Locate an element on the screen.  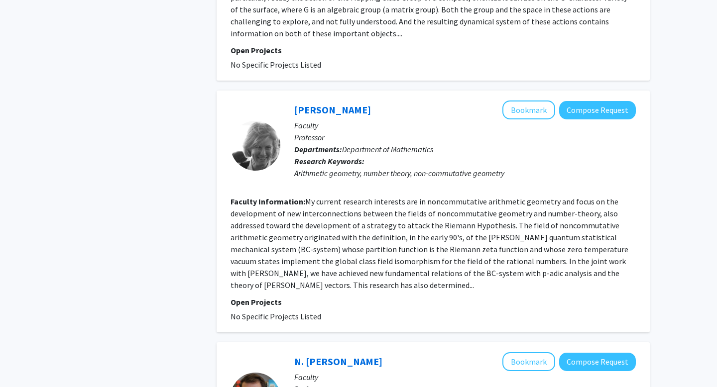
button: Compose Request to N. Peter Armitage is located at coordinates (597, 362).